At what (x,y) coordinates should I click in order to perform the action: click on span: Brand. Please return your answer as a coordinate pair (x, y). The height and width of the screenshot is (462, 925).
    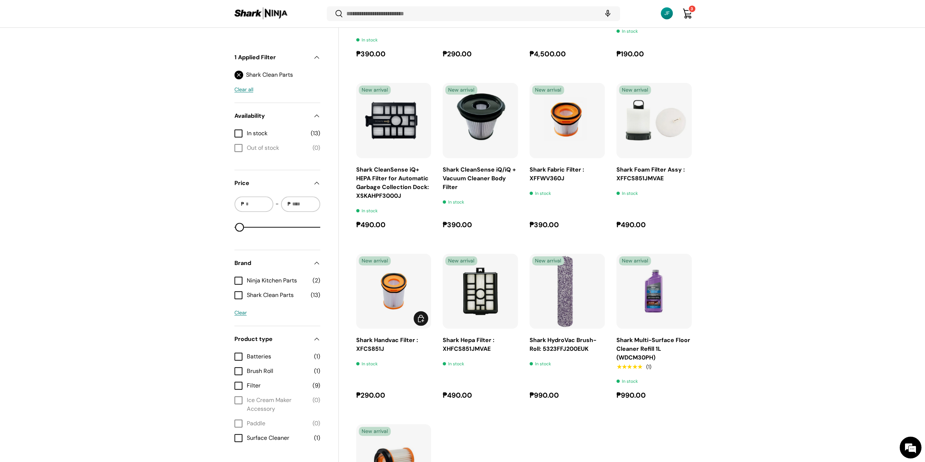
    Looking at the image, I should click on (272, 263).